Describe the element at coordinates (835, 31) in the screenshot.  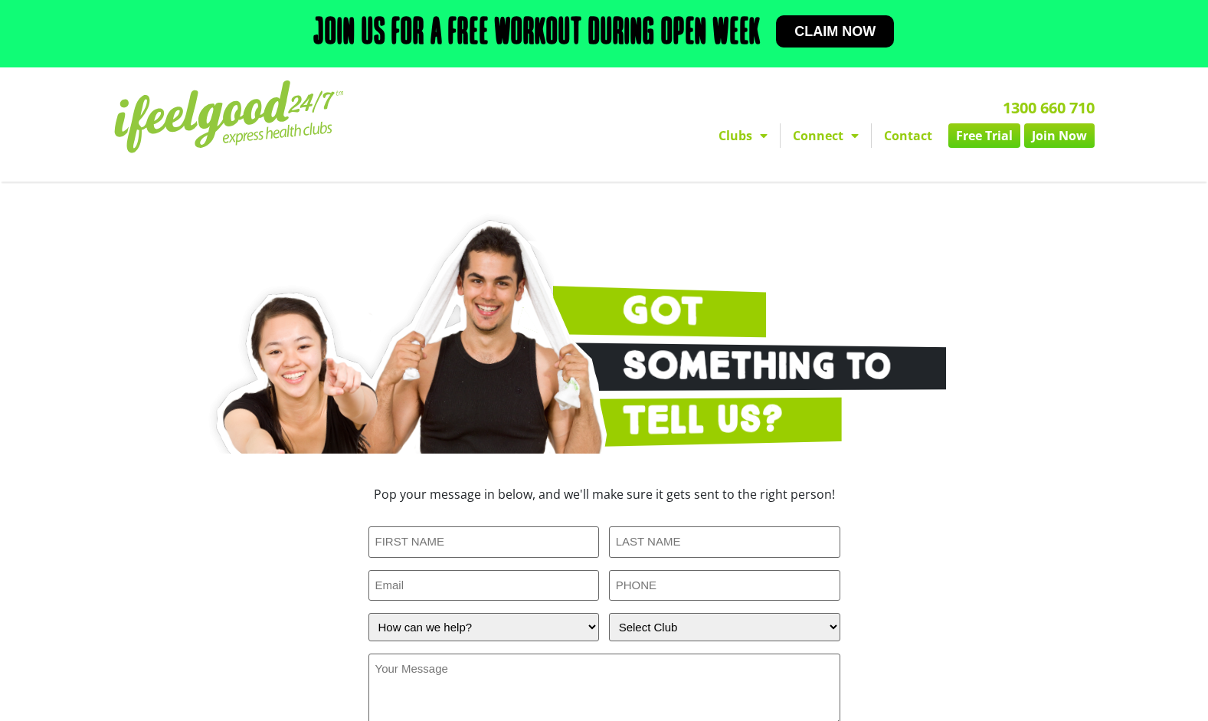
I see `span: Claim now` at that location.